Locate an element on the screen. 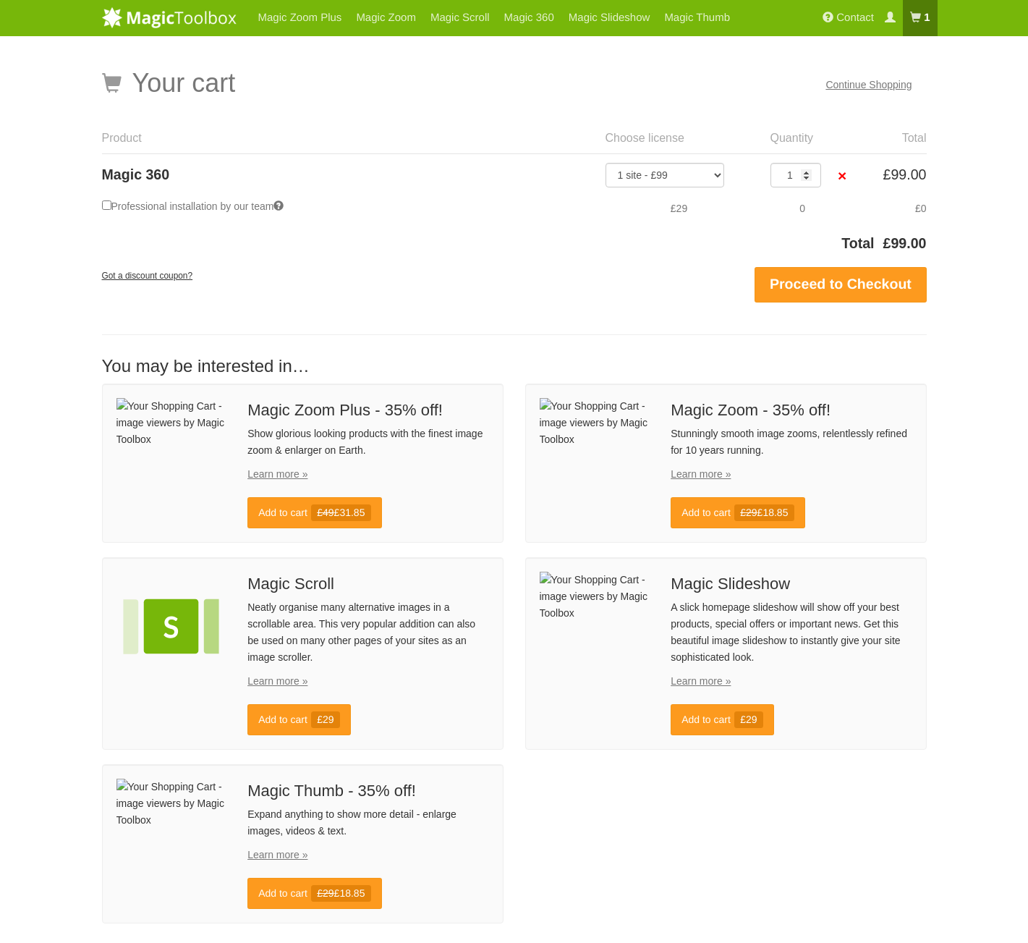  p: Expand anything to show more detail - enlarge images, videos & text. is located at coordinates (367, 823).